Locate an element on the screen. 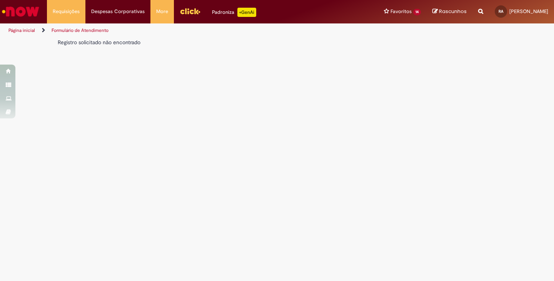  span: RA is located at coordinates (501, 11).